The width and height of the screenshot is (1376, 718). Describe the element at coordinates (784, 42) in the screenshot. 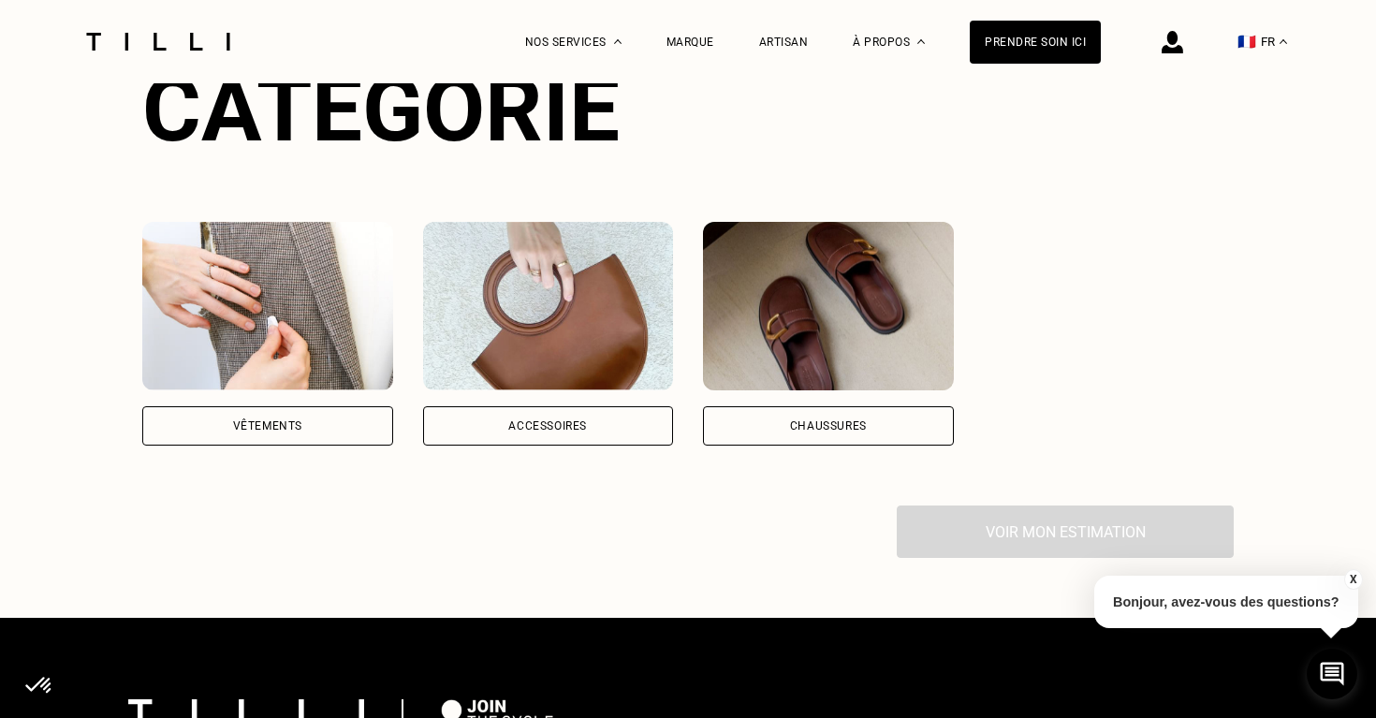

I see `div: Artisan` at that location.